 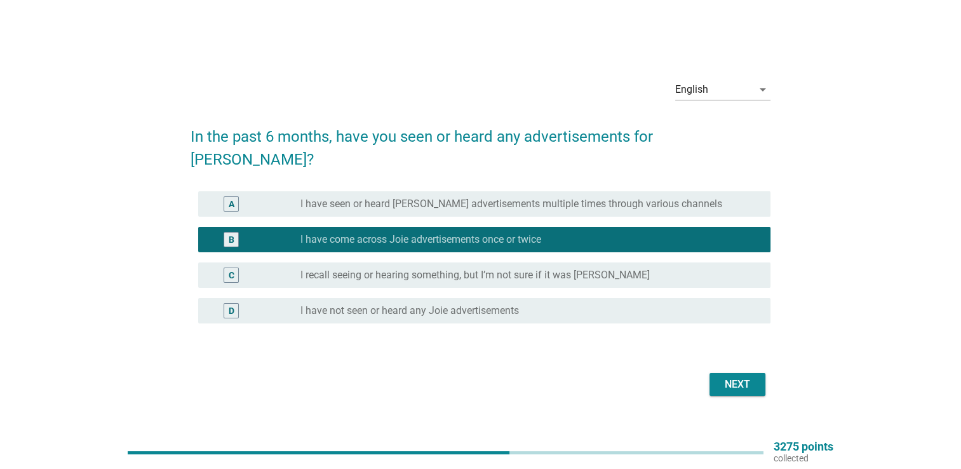 What do you see at coordinates (804, 447) in the screenshot?
I see `p: 3275 points` at bounding box center [804, 447].